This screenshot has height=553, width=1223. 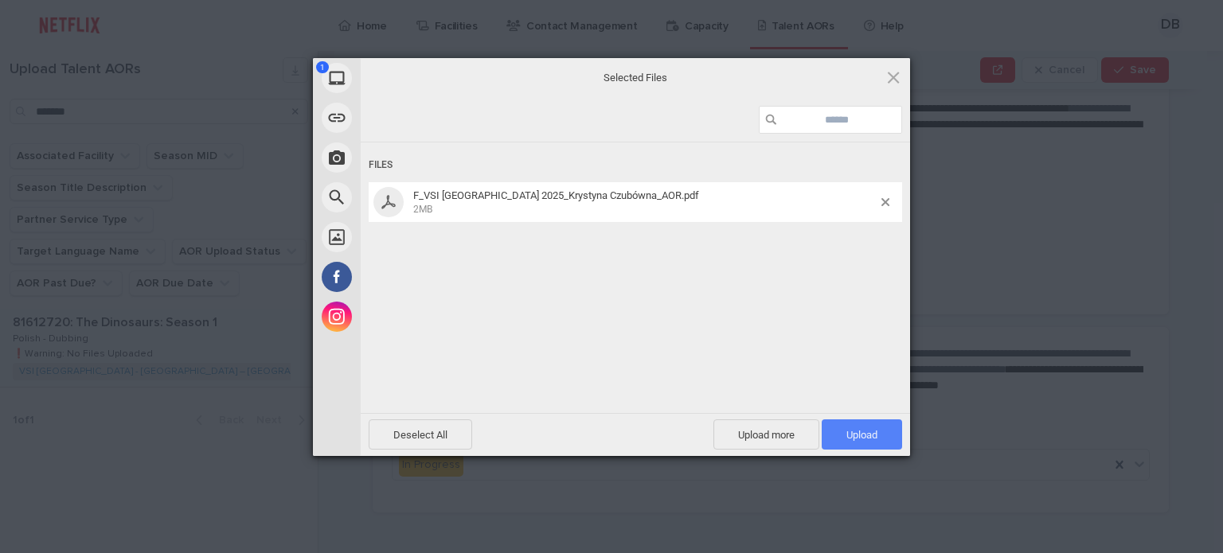 I want to click on span: Click here or hit ESC to close picker, so click(x=893, y=77).